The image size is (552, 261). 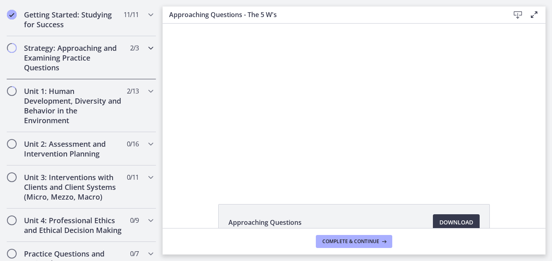 I want to click on a: Download, so click(x=456, y=222).